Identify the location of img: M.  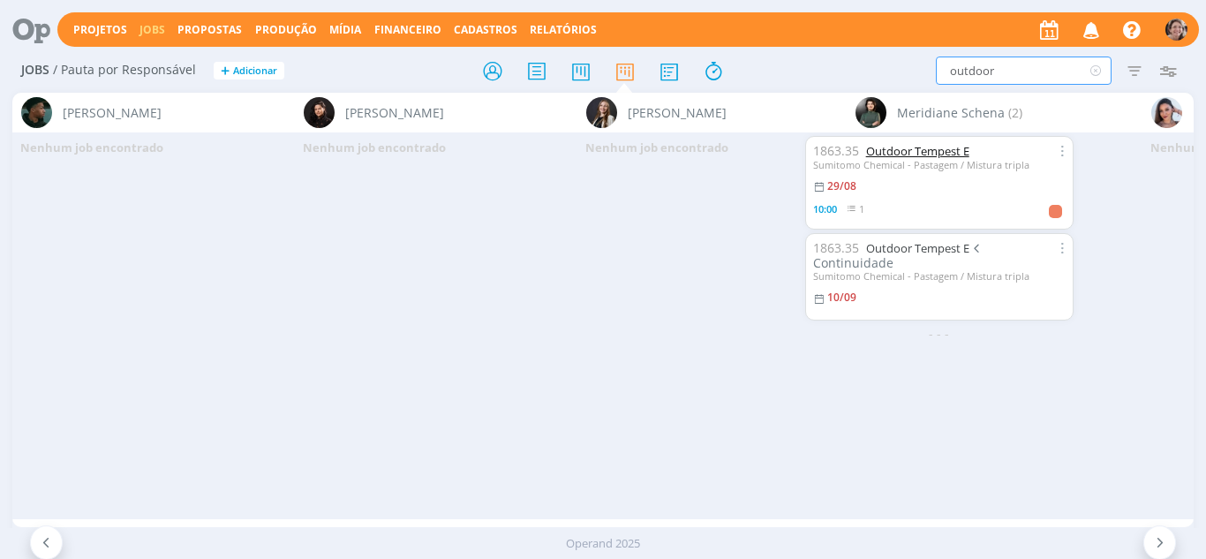
(871, 112).